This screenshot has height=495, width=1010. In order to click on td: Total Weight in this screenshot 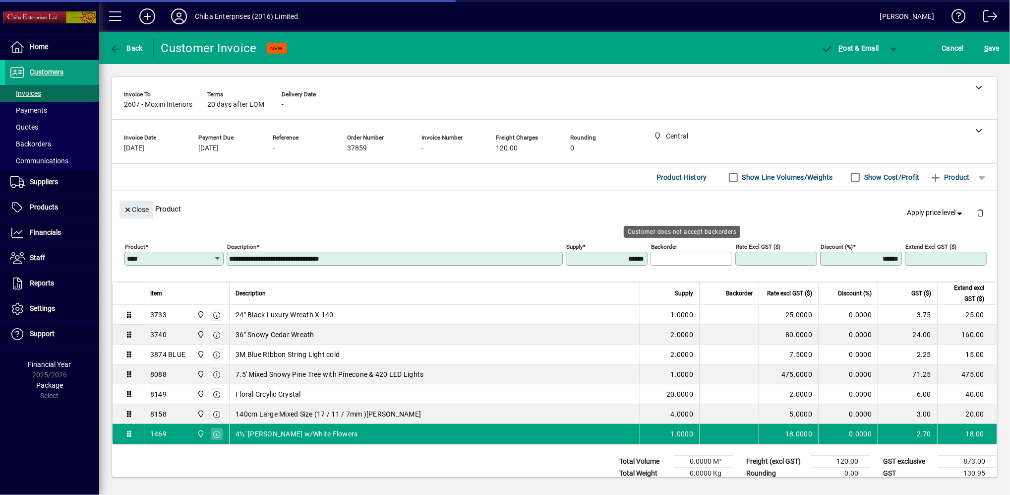, I will do `click(644, 473)`.